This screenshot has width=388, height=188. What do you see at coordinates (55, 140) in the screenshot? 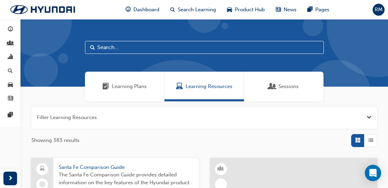
I see `span: Showing 383 results` at bounding box center [55, 140].